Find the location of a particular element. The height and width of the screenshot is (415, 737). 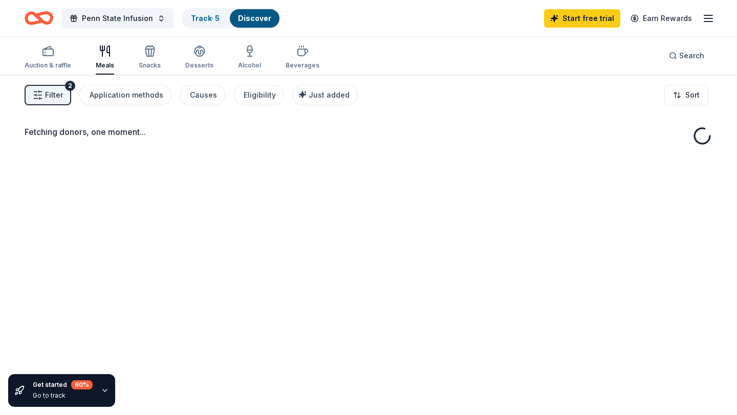

span: Search is located at coordinates (691, 56).